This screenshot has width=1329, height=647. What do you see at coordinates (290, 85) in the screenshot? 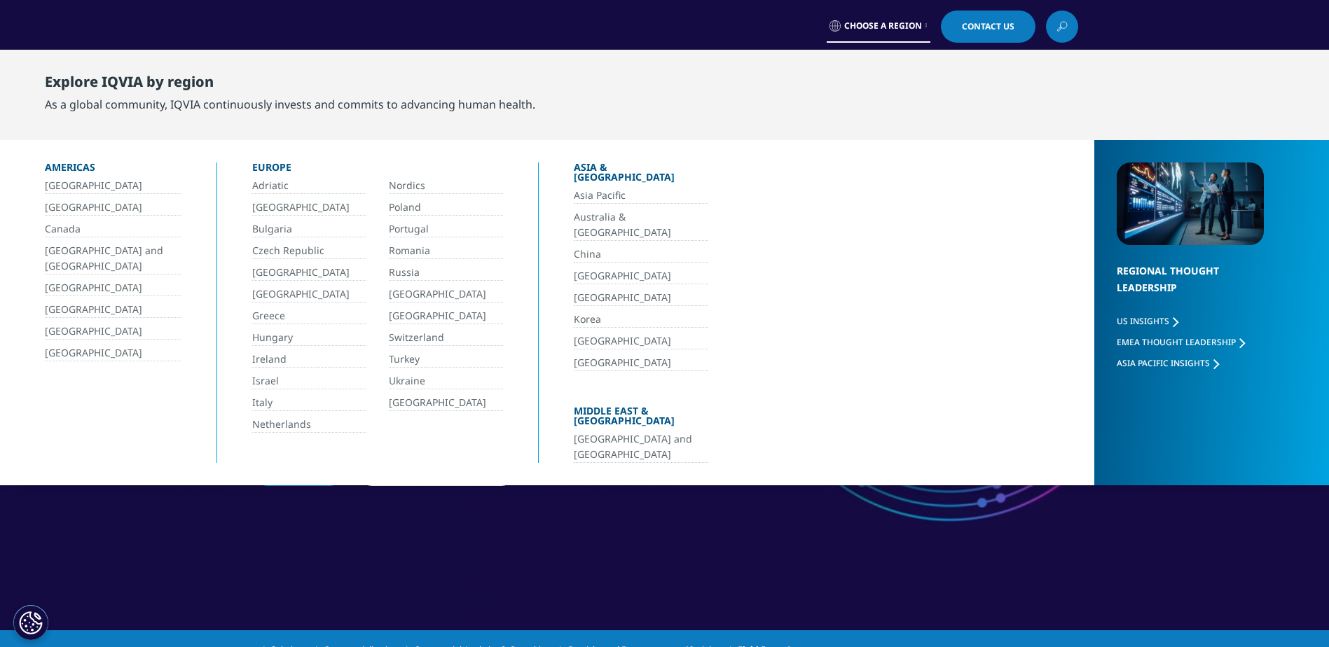
I see `div: Explore IQVIA by region` at bounding box center [290, 85].